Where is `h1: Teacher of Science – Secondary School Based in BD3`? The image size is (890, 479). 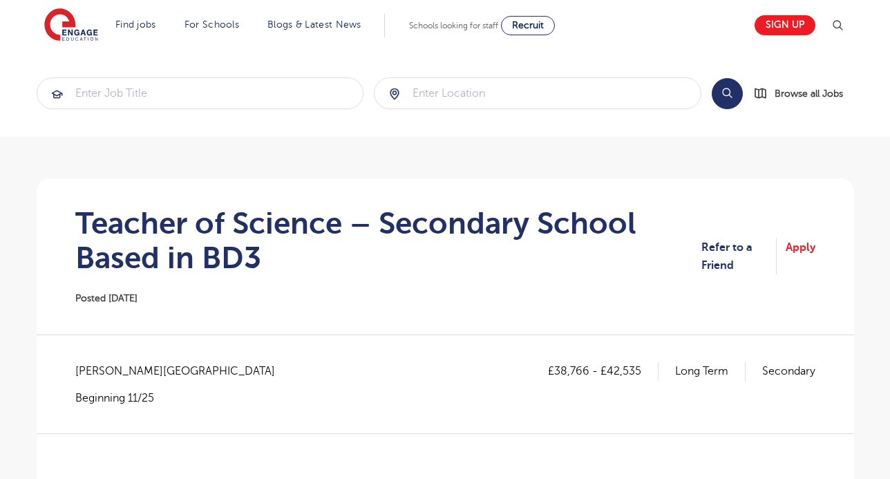
h1: Teacher of Science – Secondary School Based in BD3 is located at coordinates (389, 241).